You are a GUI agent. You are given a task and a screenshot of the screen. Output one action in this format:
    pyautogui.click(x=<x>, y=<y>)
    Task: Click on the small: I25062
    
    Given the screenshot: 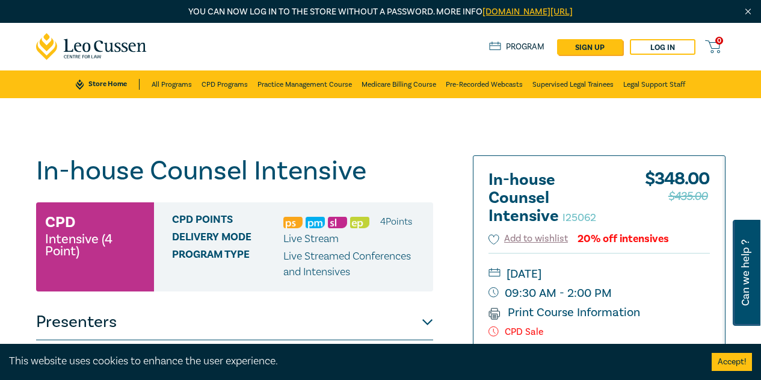 What is the action you would take?
    pyautogui.click(x=579, y=217)
    